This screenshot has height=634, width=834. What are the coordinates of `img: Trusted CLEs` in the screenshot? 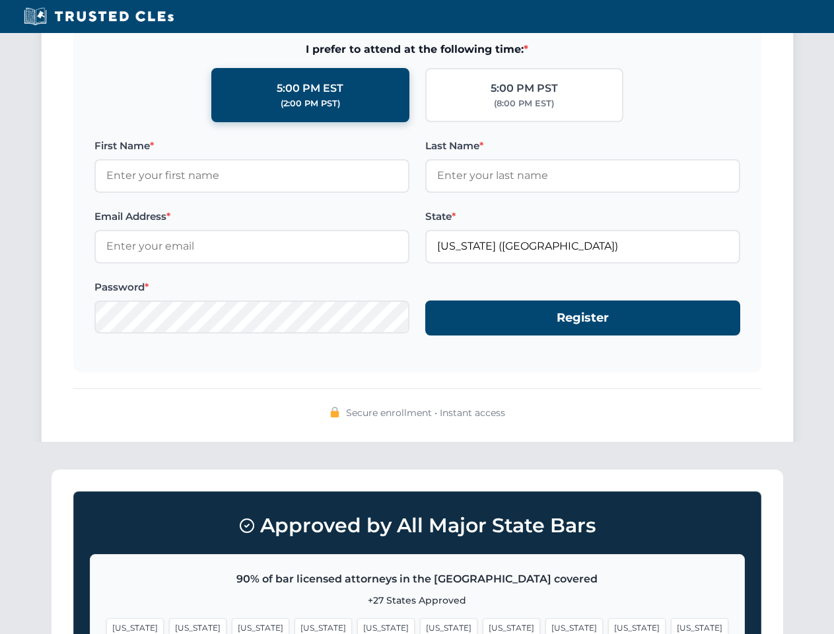 It's located at (98, 17).